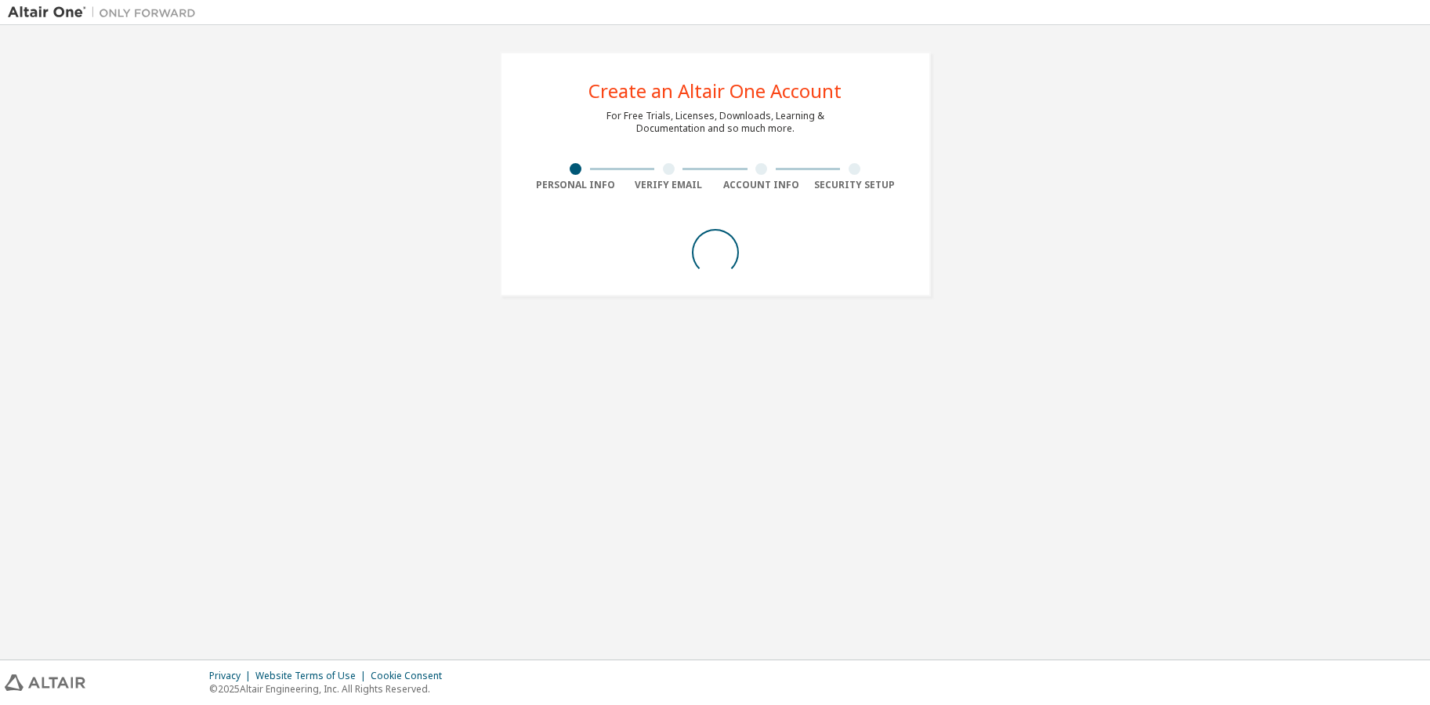  What do you see at coordinates (106, 13) in the screenshot?
I see `img: Altair One` at bounding box center [106, 13].